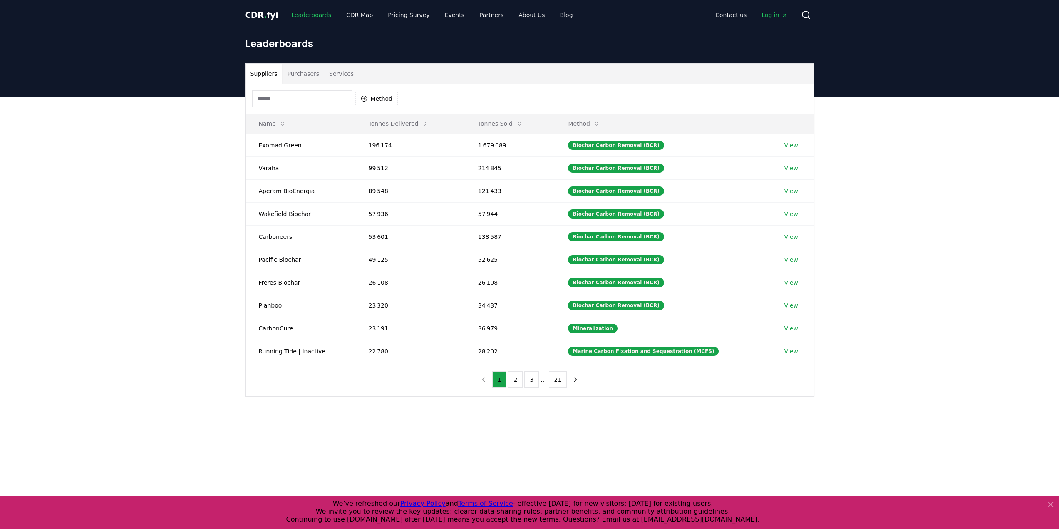 The height and width of the screenshot is (529, 1059). Describe the element at coordinates (301, 259) in the screenshot. I see `td: Pacific Biochar` at that location.